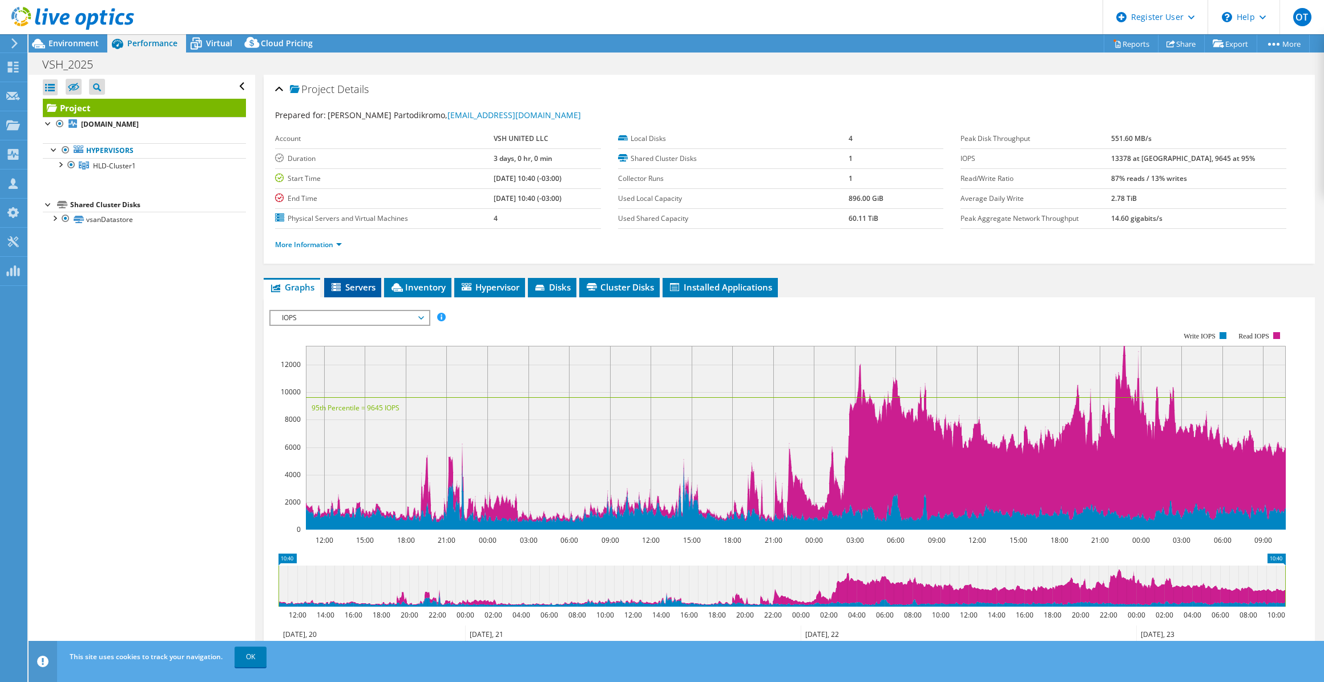  I want to click on text: 20:00, so click(409, 615).